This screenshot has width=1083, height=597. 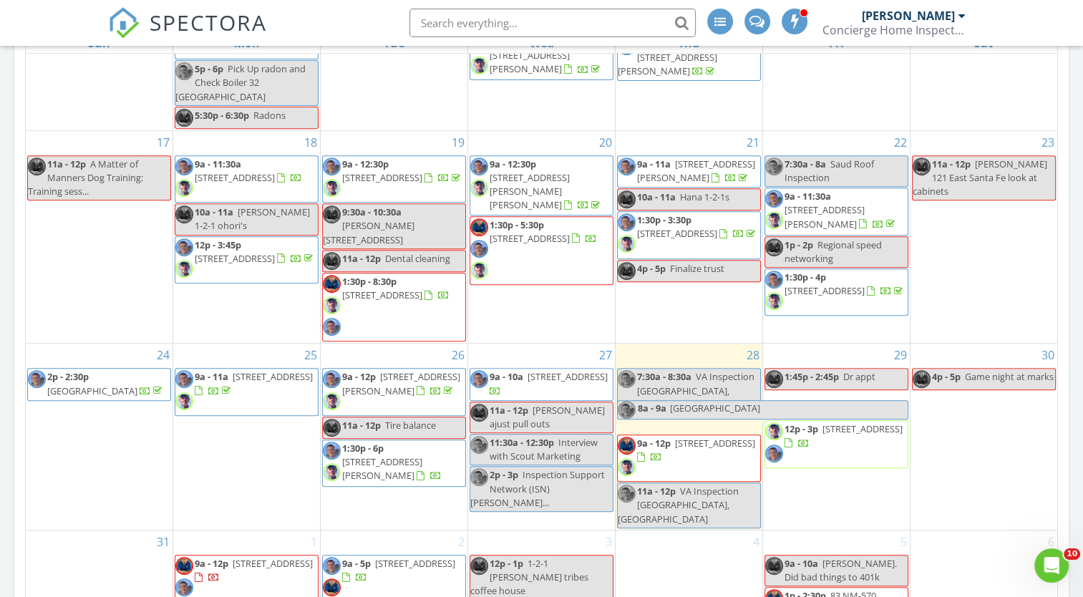 What do you see at coordinates (214, 212) in the screenshot?
I see `span: 10a - 11a` at bounding box center [214, 212].